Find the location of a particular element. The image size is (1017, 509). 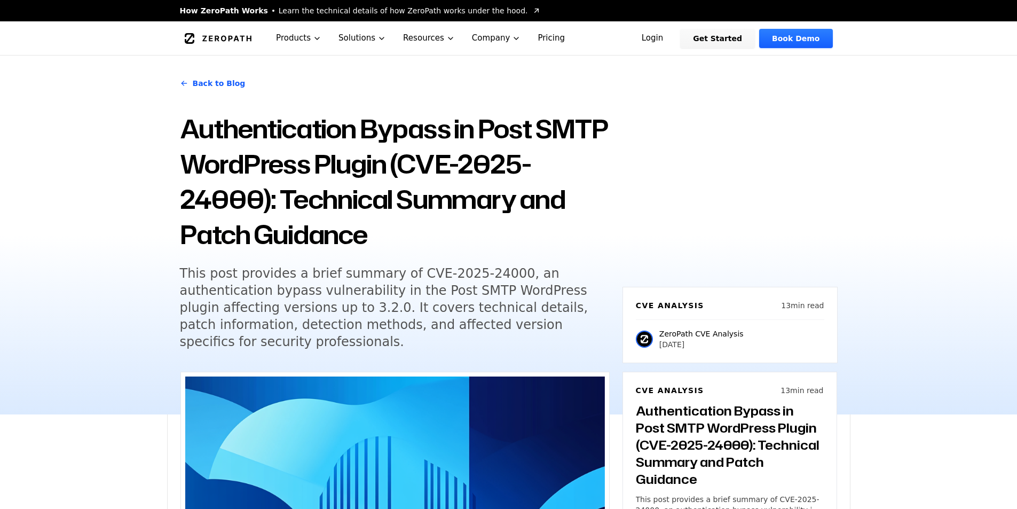

h3: Authentication Bypass in Post SMTP WordPress Plugin (CVE-2025-24000): Technical Summary and Patch... is located at coordinates (729, 445).